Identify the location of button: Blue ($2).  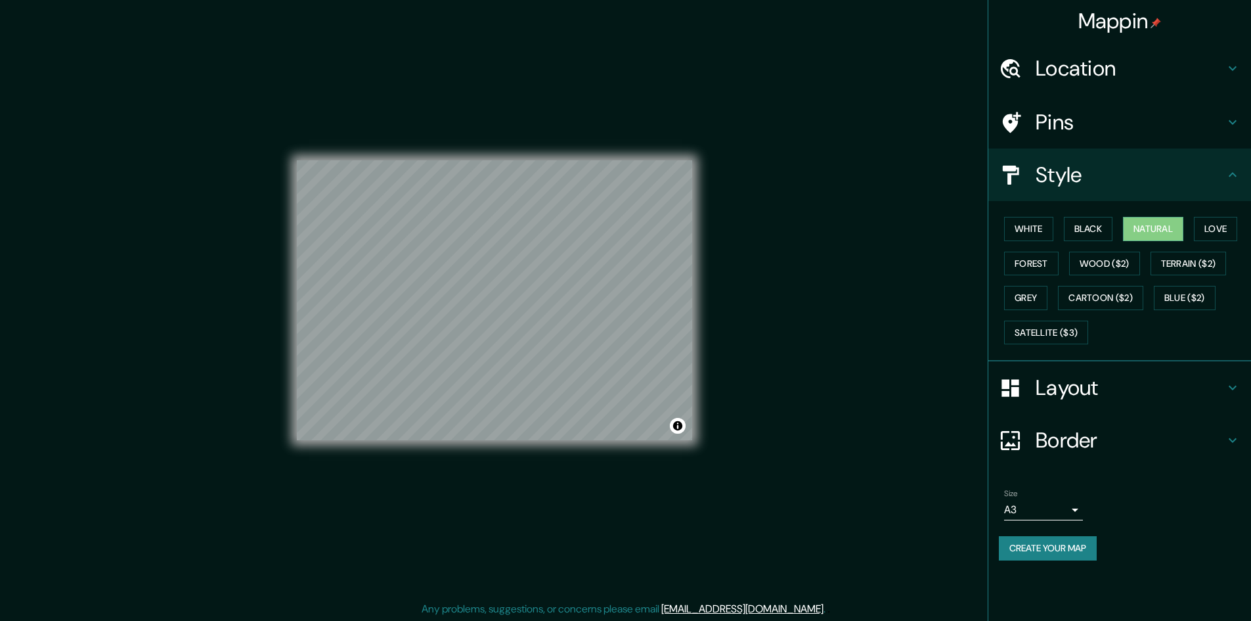
(1185, 297).